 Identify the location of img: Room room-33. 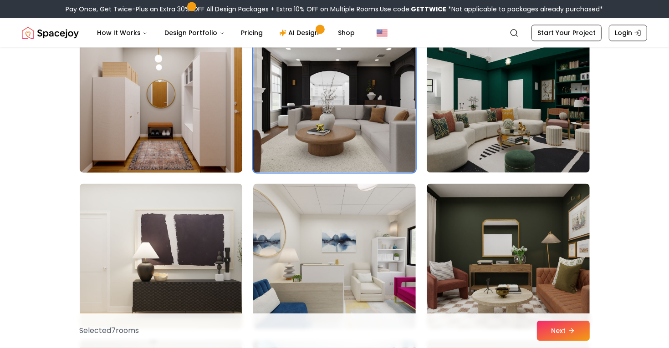
(508, 256).